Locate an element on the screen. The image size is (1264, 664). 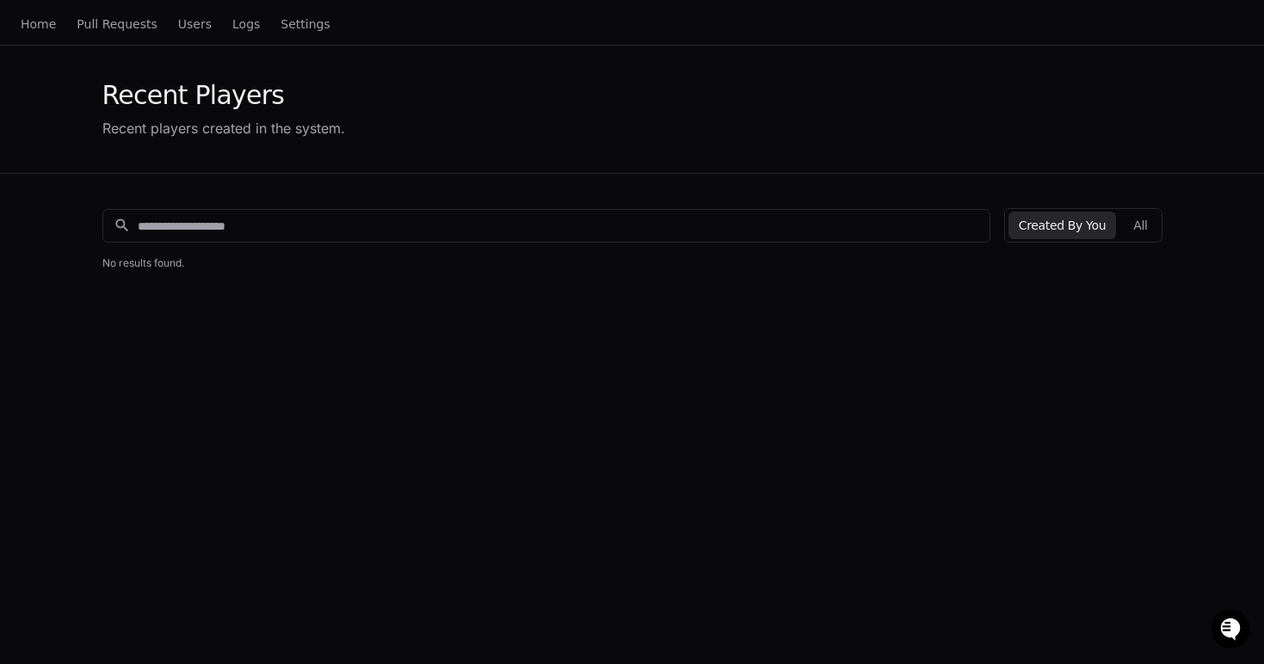
a: Logs is located at coordinates (246, 25).